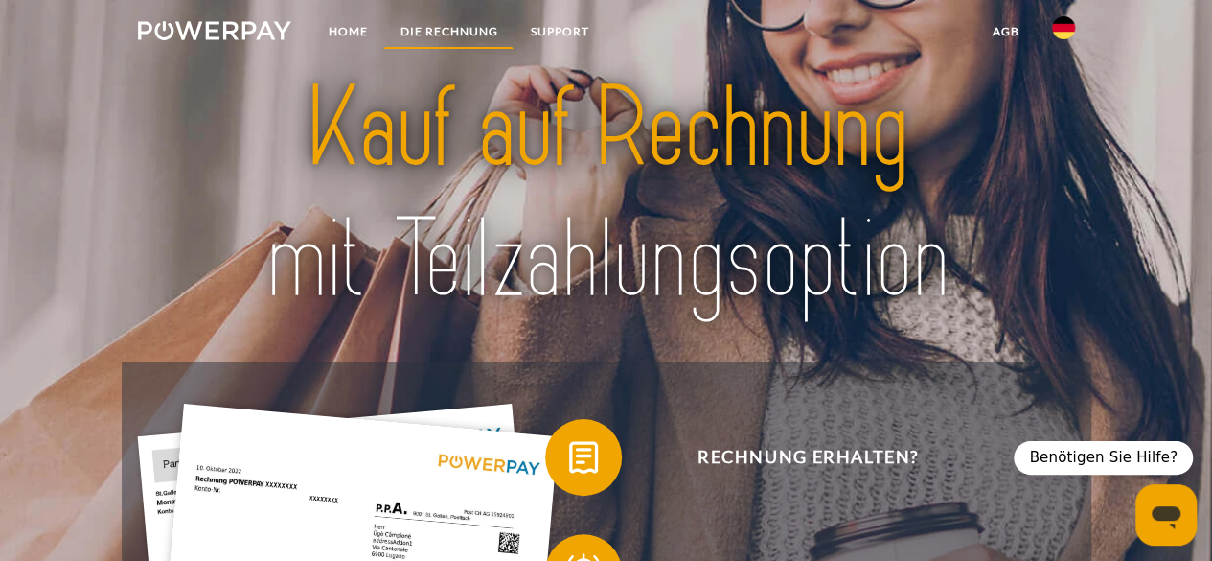  What do you see at coordinates (794, 457) in the screenshot?
I see `button: Rechnung erhalten?` at bounding box center [794, 457].